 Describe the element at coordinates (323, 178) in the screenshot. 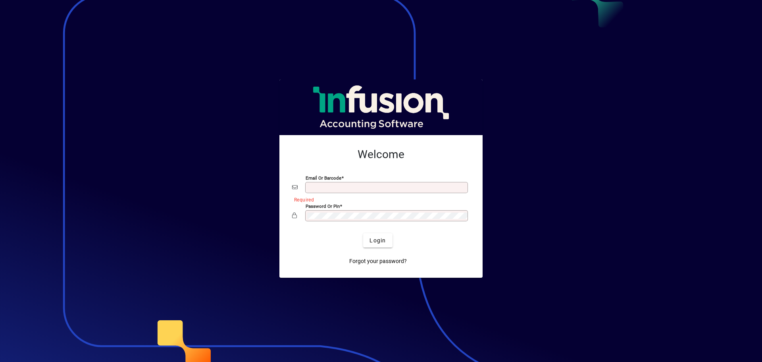

I see `mat-label: Email or Barcode` at that location.